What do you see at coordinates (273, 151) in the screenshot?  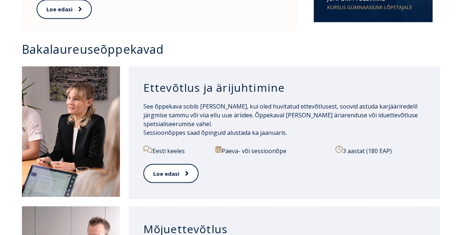 I see `p: Päeva- või sessioonõpe` at bounding box center [273, 151].